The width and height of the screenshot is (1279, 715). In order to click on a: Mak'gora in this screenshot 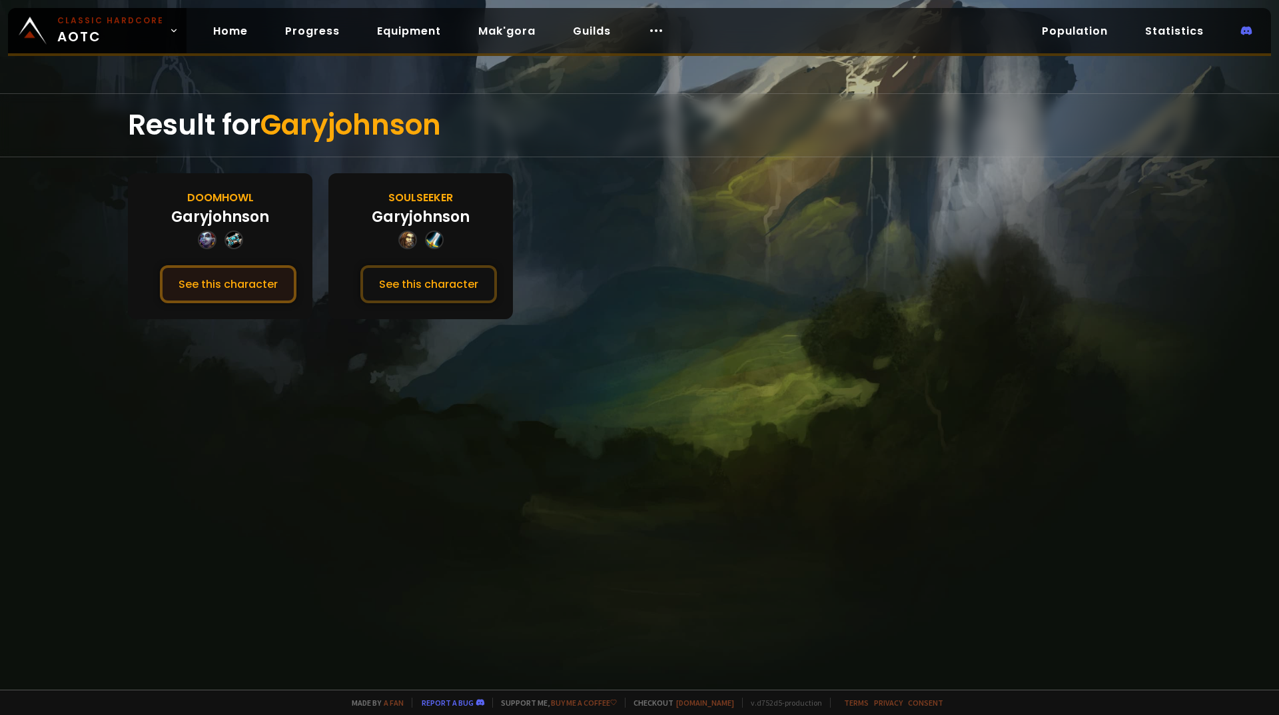, I will do `click(507, 31)`.